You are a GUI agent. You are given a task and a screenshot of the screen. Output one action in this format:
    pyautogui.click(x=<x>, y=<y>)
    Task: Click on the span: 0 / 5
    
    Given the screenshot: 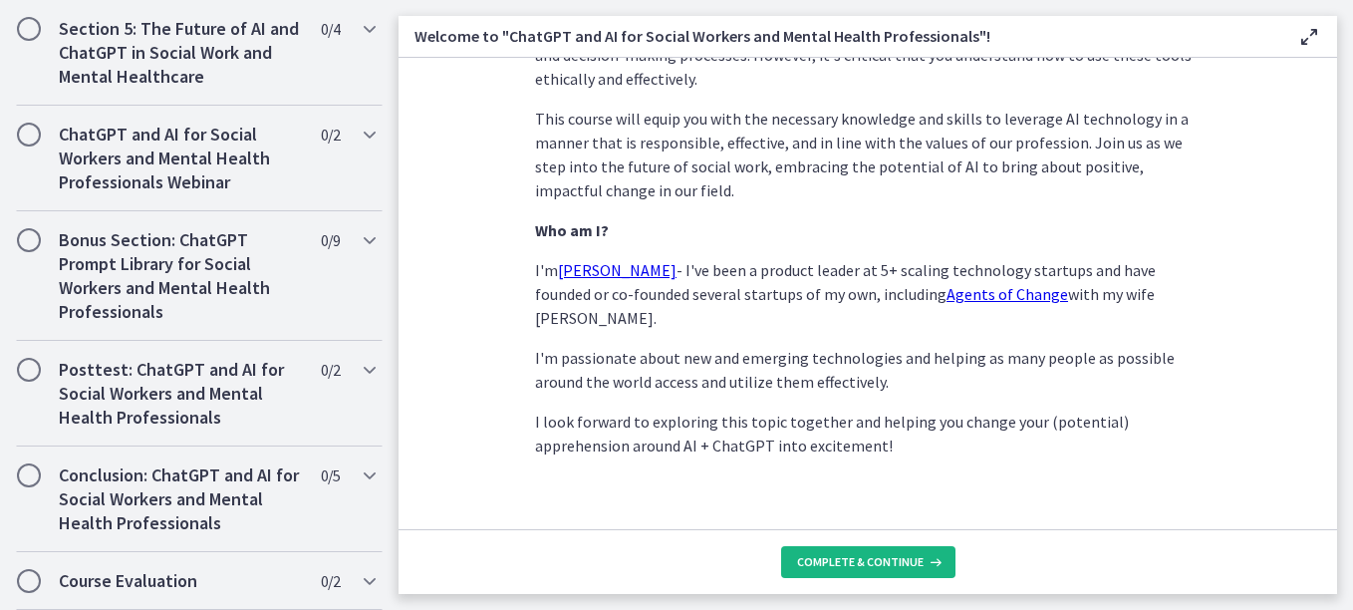 What is the action you would take?
    pyautogui.click(x=330, y=475)
    